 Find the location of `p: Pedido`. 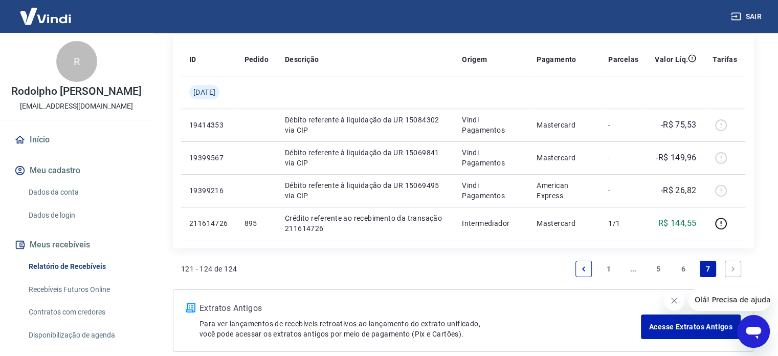

p: Pedido is located at coordinates (256, 59).